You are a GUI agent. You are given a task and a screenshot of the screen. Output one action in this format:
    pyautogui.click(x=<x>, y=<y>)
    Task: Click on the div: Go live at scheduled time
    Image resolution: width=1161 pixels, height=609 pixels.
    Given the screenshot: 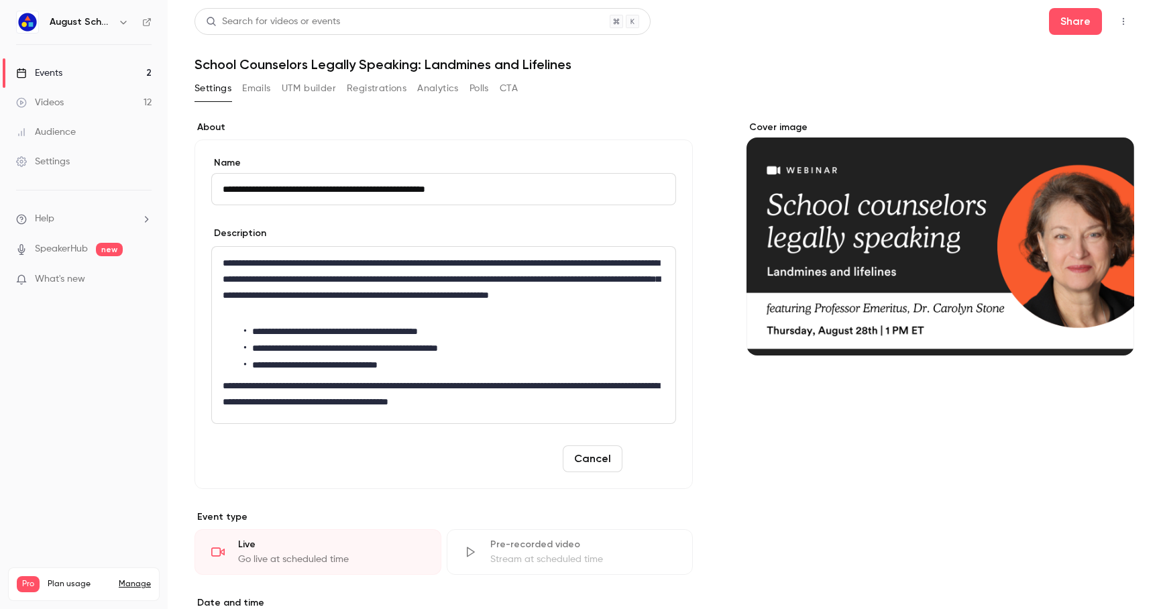 What is the action you would take?
    pyautogui.click(x=331, y=559)
    